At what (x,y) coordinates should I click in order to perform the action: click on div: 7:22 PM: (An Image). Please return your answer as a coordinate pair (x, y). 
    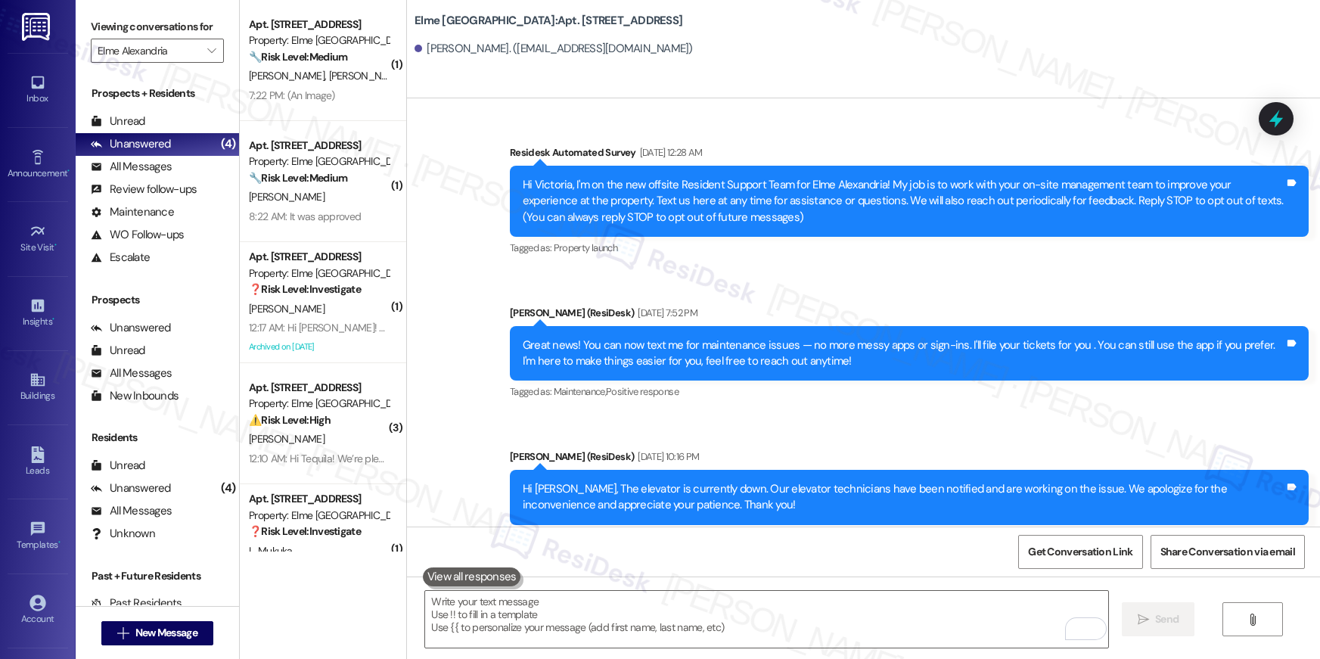
    Looking at the image, I should click on (292, 95).